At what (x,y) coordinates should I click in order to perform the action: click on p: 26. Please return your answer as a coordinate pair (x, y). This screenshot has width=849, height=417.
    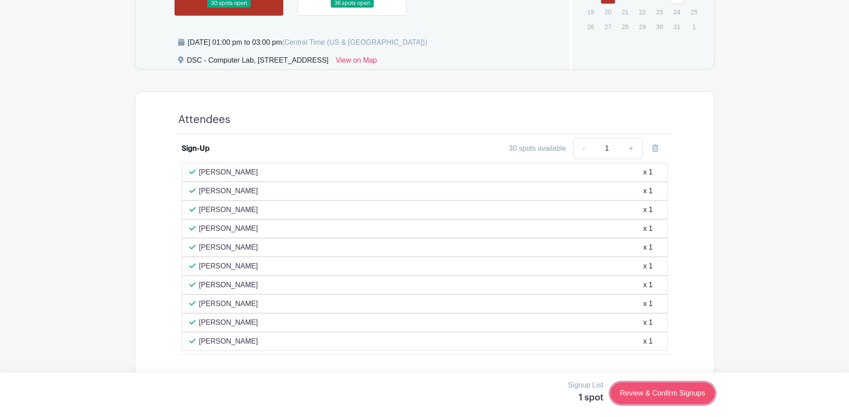
    Looking at the image, I should click on (590, 26).